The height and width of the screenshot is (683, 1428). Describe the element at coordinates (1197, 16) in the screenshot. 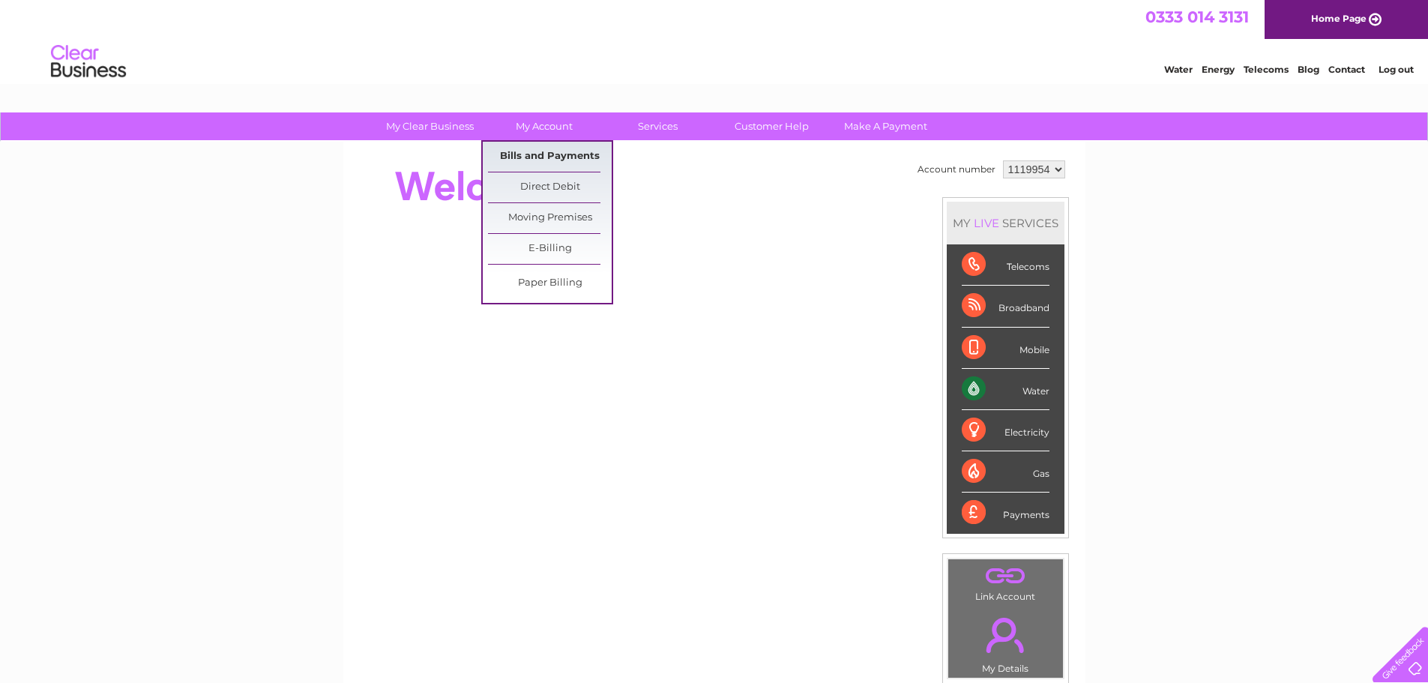

I see `a: 0333 014 3131` at that location.